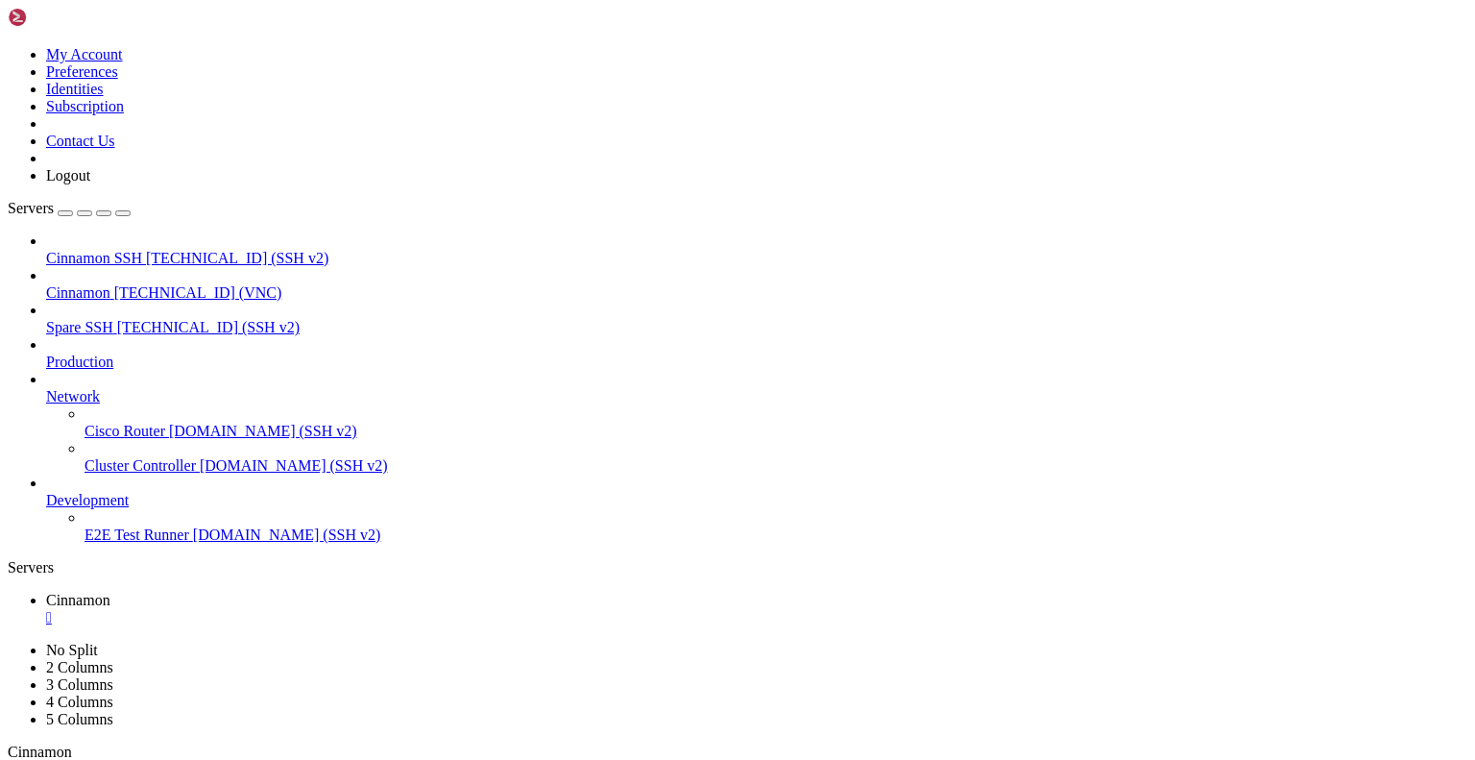 This screenshot has width=1475, height=760. Describe the element at coordinates (94, 257) in the screenshot. I see `span: Cinnamon SSH` at that location.